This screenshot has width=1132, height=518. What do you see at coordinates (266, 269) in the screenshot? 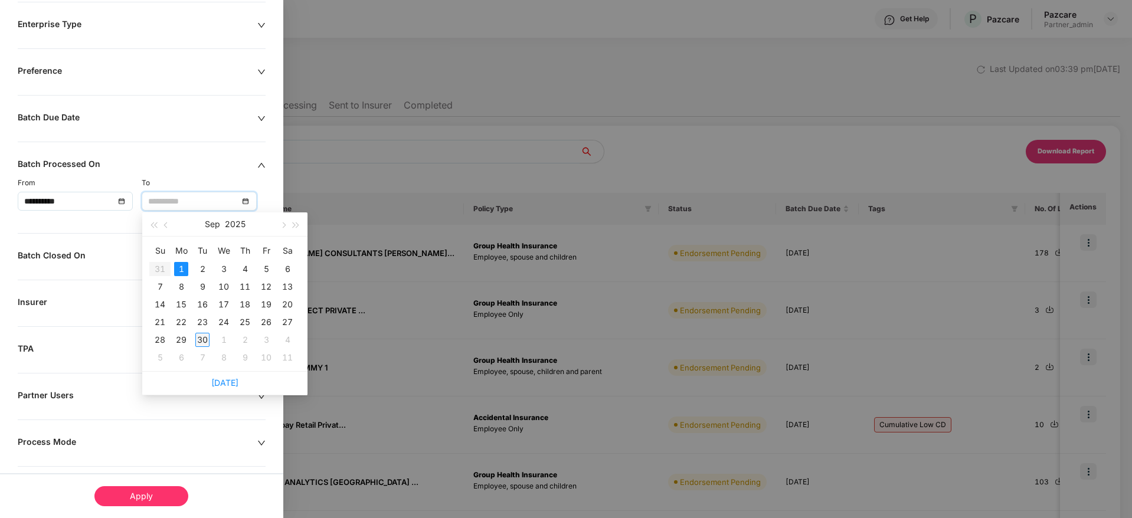
I see `td: 2025-09-05` at bounding box center [266, 269].